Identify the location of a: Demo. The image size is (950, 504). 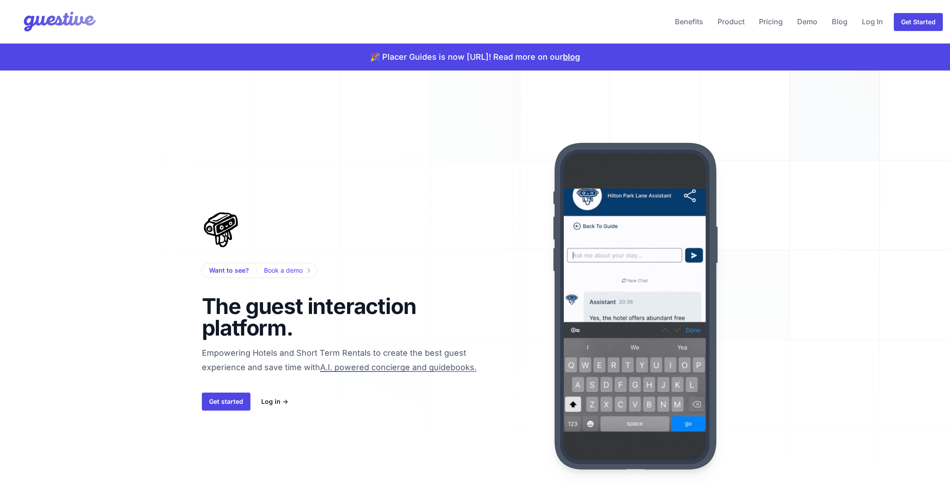
(807, 22).